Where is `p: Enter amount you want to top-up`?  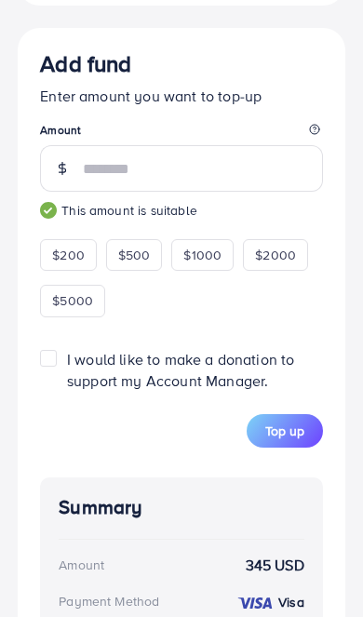
p: Enter amount you want to top-up is located at coordinates (182, 96).